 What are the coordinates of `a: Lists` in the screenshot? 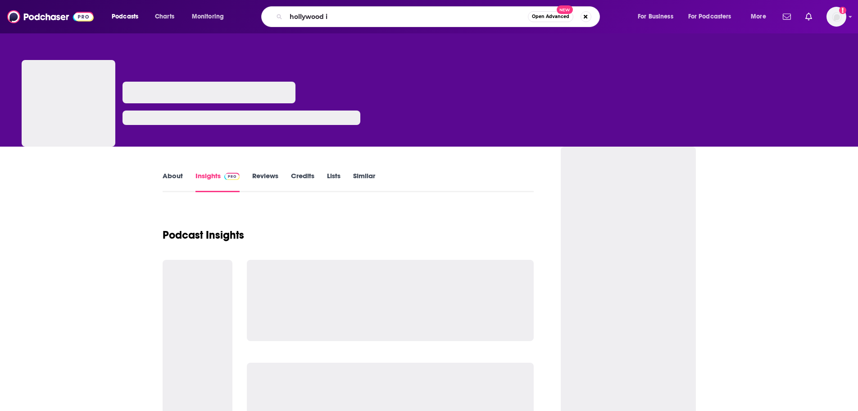 It's located at (334, 182).